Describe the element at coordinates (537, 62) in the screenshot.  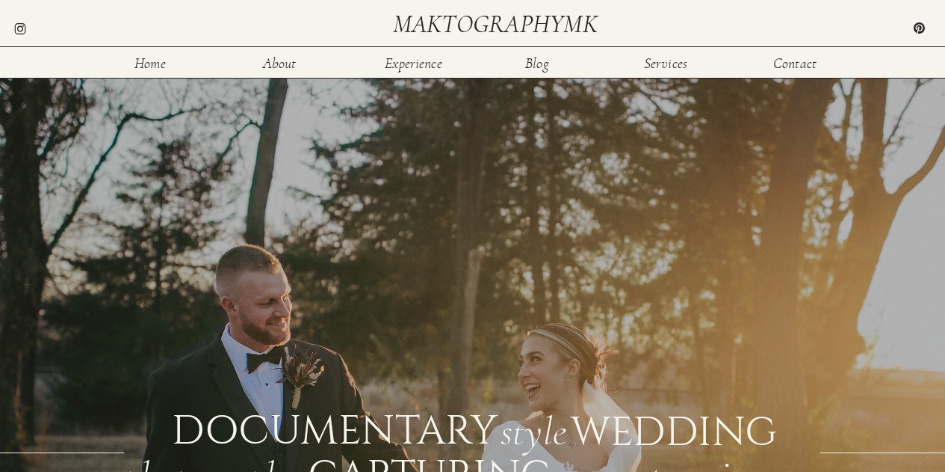
I see `nav: Blog` at that location.